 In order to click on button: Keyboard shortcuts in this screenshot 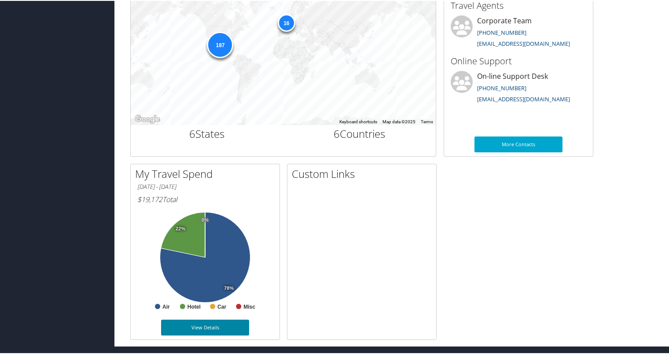, I will do `click(358, 121)`.